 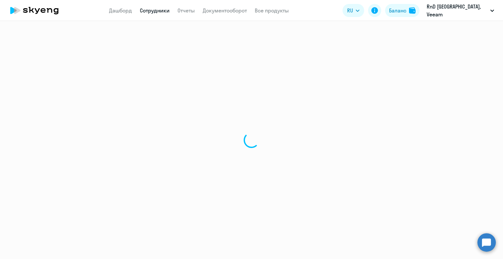 I want to click on a: Отчеты, so click(x=186, y=10).